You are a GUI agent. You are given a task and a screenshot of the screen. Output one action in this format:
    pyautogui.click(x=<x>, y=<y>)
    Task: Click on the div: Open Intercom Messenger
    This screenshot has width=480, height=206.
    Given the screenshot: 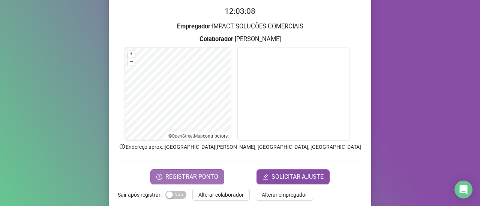 What is the action you would take?
    pyautogui.click(x=463, y=190)
    